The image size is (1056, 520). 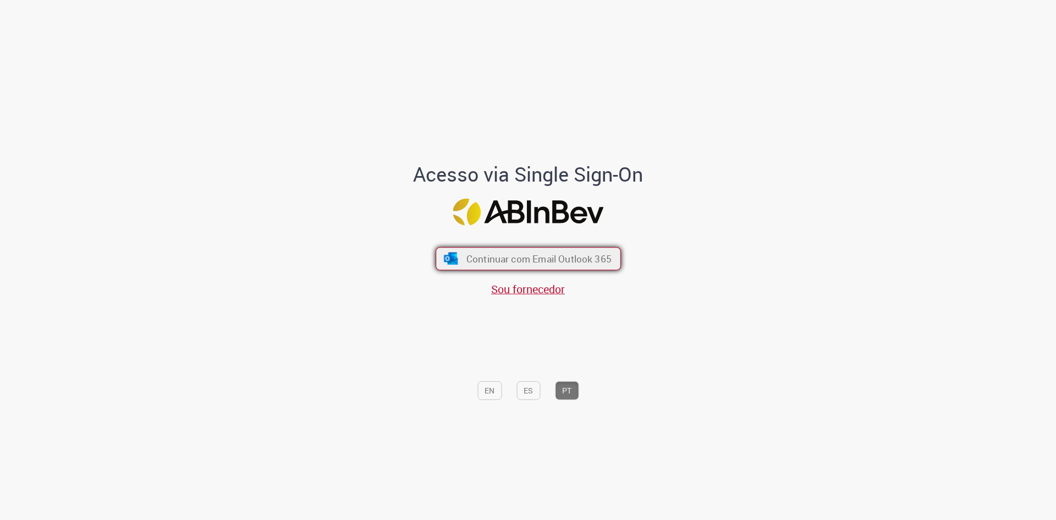 What do you see at coordinates (490, 391) in the screenshot?
I see `button: EN` at bounding box center [490, 391].